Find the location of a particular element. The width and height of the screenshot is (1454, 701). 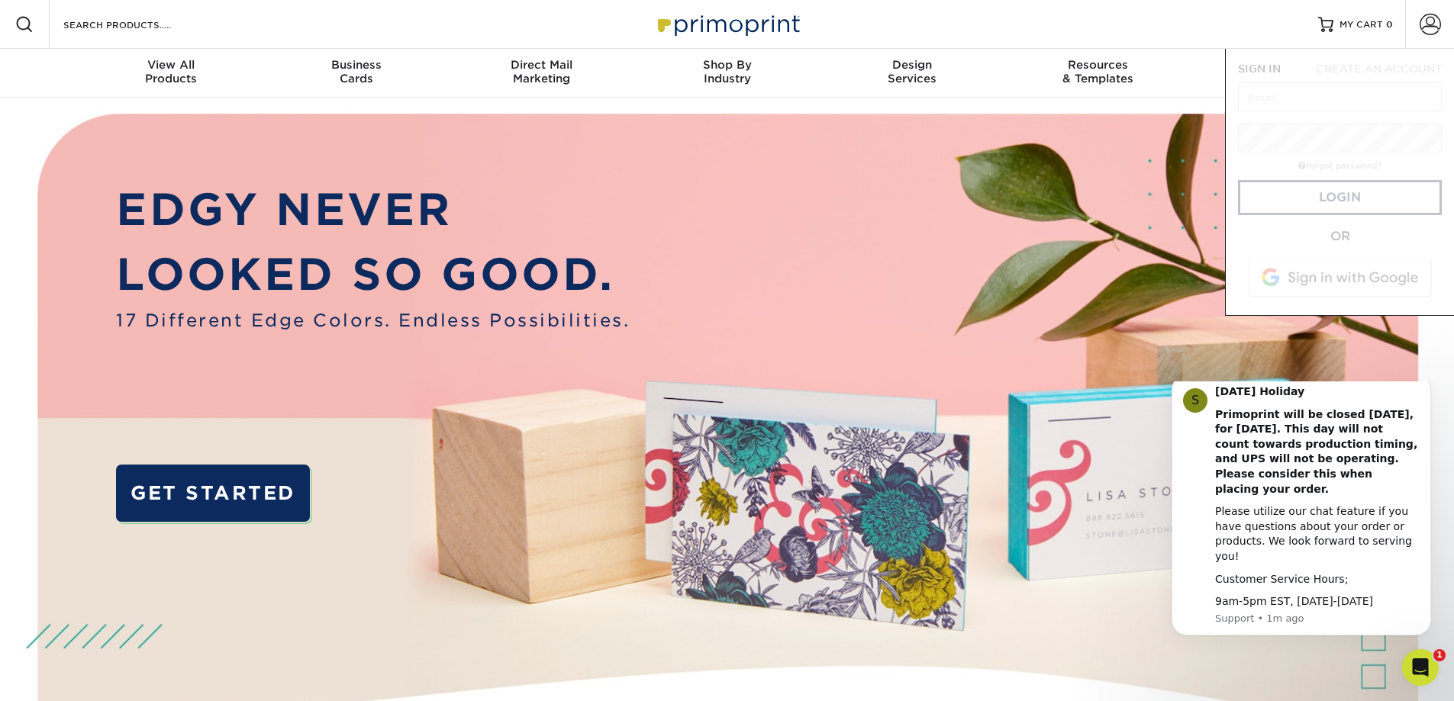

a: Login is located at coordinates (1340, 198).